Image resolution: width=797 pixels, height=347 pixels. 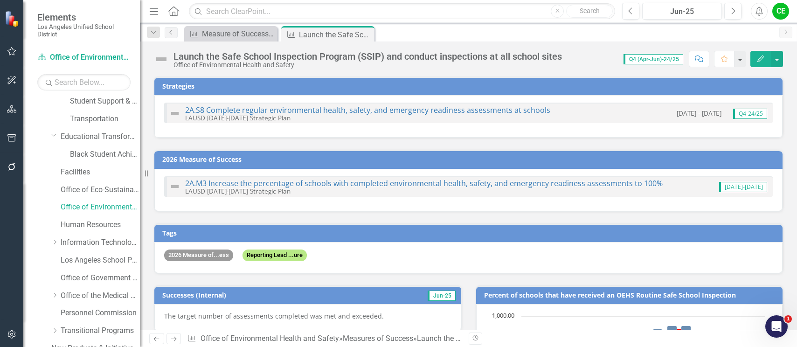 I want to click on a: Black Student Achievement Plan, so click(x=105, y=154).